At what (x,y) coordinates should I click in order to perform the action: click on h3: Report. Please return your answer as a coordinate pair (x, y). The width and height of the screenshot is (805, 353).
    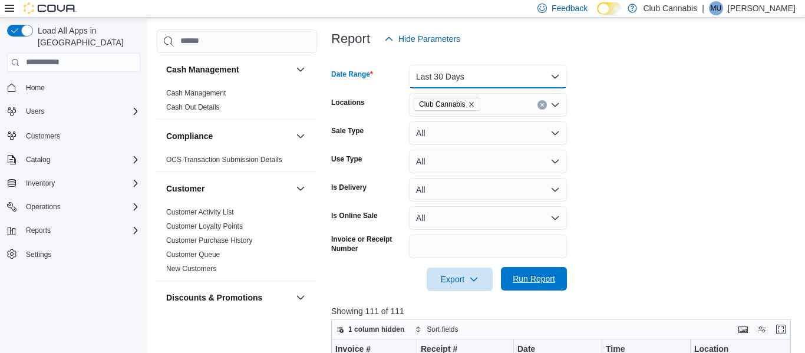
    Looking at the image, I should click on (351, 39).